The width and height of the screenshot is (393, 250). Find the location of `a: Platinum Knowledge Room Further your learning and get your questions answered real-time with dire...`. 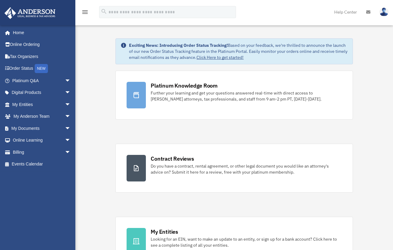

a: Platinum Knowledge Room Further your learning and get your questions answered real-time with dire... is located at coordinates (234, 95).